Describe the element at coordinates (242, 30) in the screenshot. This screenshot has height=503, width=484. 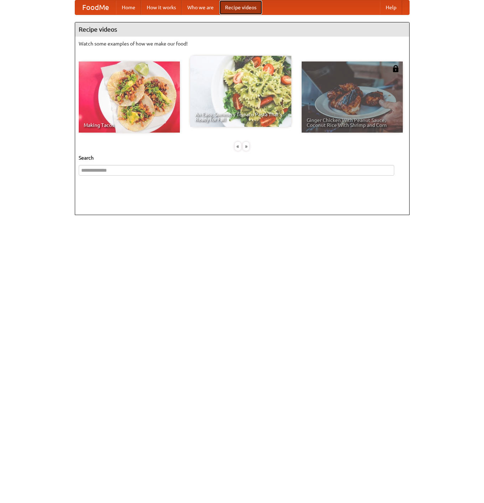
I see `h4: Recipe videos` at that location.